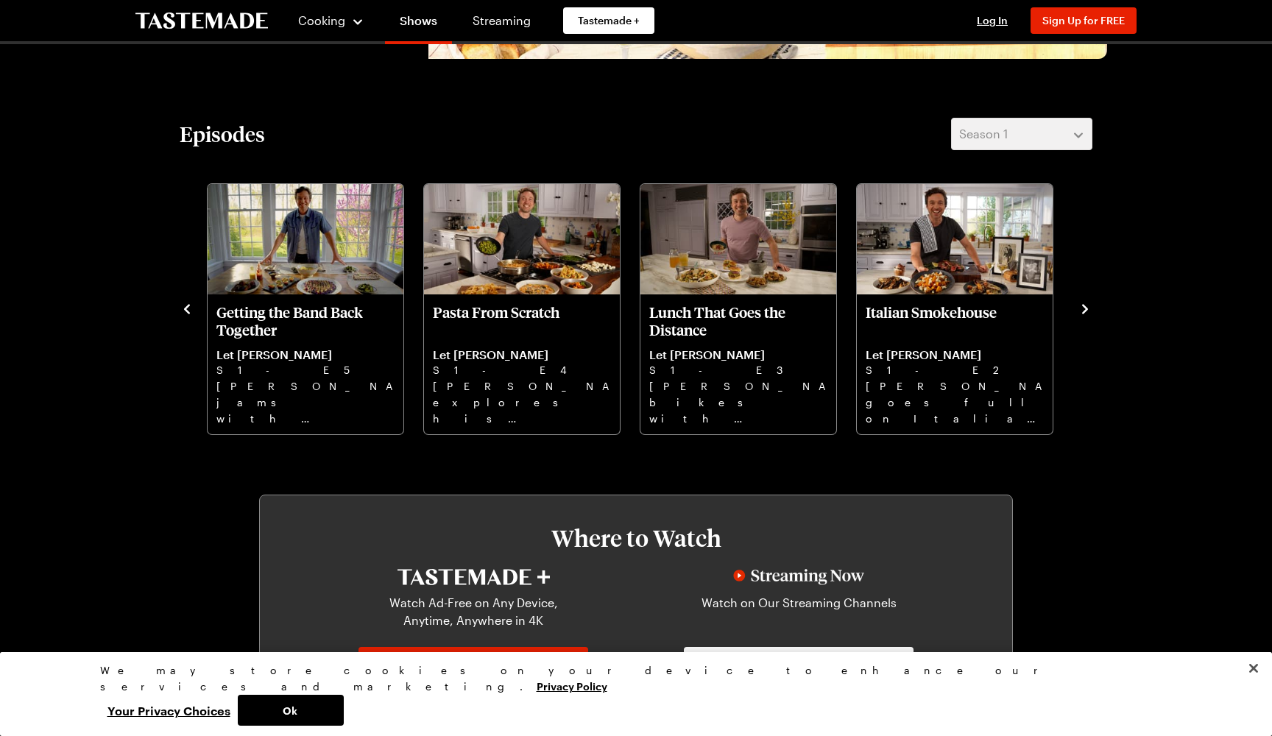 This screenshot has height=736, width=1272. Describe the element at coordinates (169, 710) in the screenshot. I see `button: Your Privacy Choices` at that location.